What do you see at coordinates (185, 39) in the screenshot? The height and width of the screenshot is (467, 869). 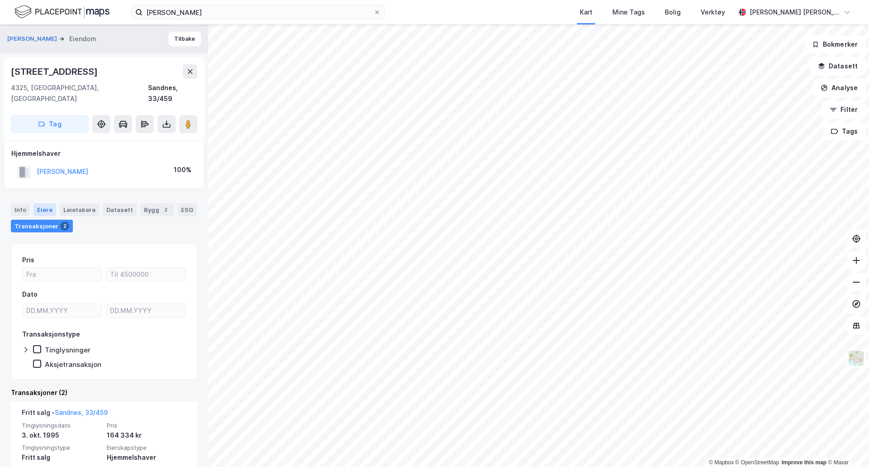 I see `button: Tilbake` at bounding box center [185, 39].